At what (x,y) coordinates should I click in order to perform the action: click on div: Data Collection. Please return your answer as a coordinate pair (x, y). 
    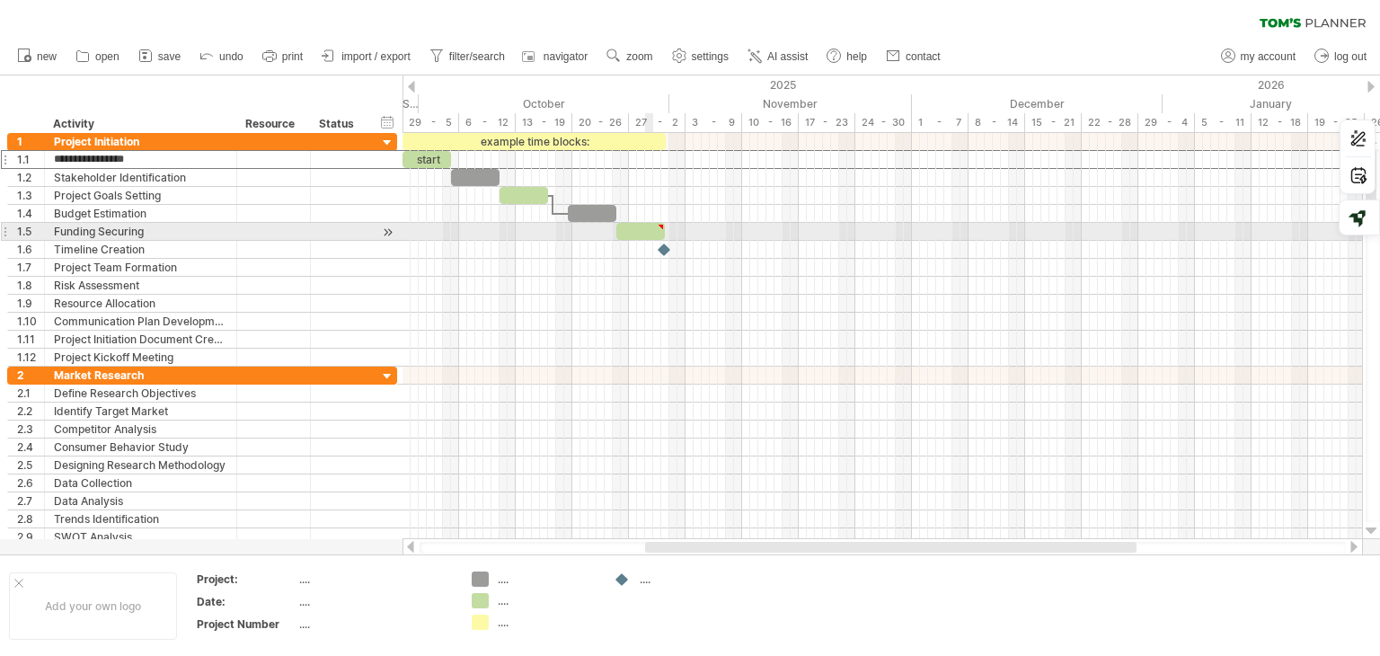
    Looking at the image, I should click on (140, 482).